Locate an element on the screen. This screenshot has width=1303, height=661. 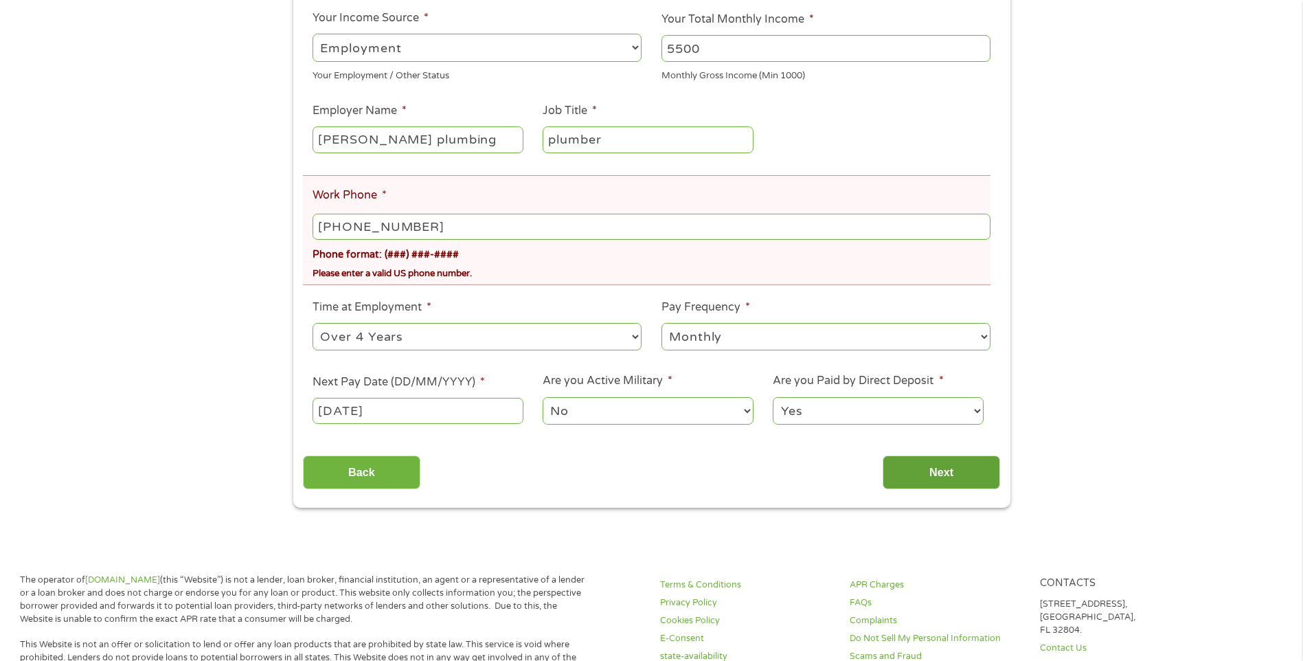
label: Your Income Source is located at coordinates (370, 18).